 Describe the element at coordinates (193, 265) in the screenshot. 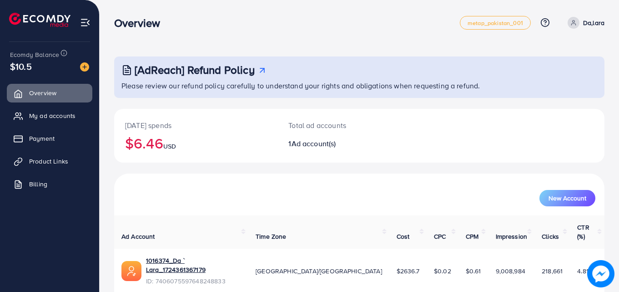

I see `a: 1016374_Da ` Lara_1724361367179` at that location.